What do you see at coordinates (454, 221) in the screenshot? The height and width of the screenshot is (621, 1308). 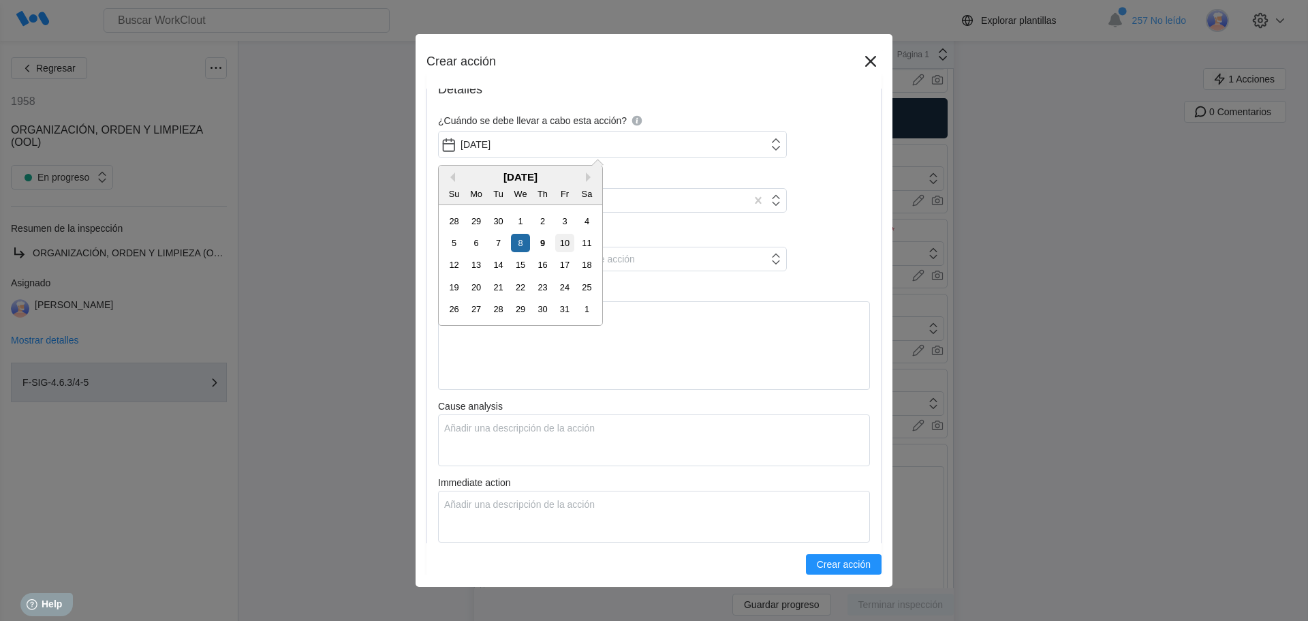 I see `div: Choose Sunday, September 28th, 2025` at bounding box center [454, 221].